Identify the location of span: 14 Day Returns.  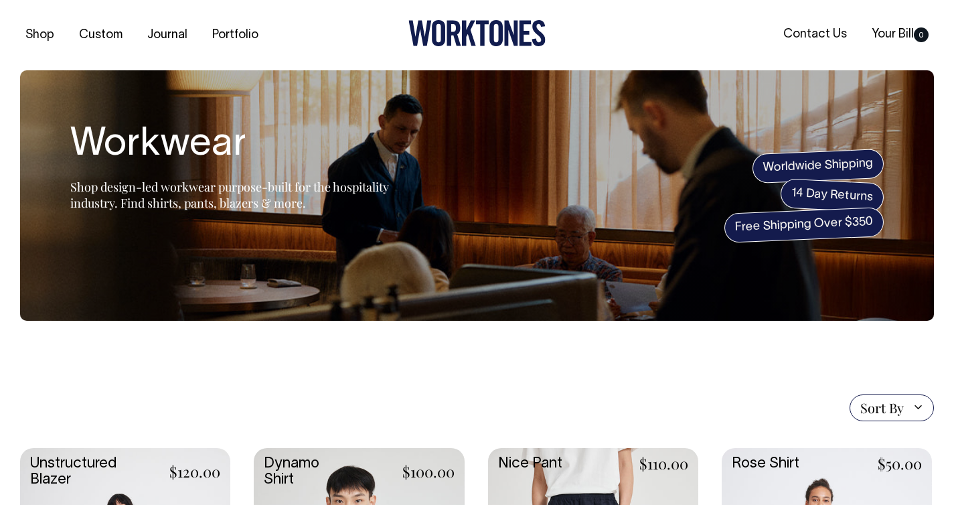
(832, 196).